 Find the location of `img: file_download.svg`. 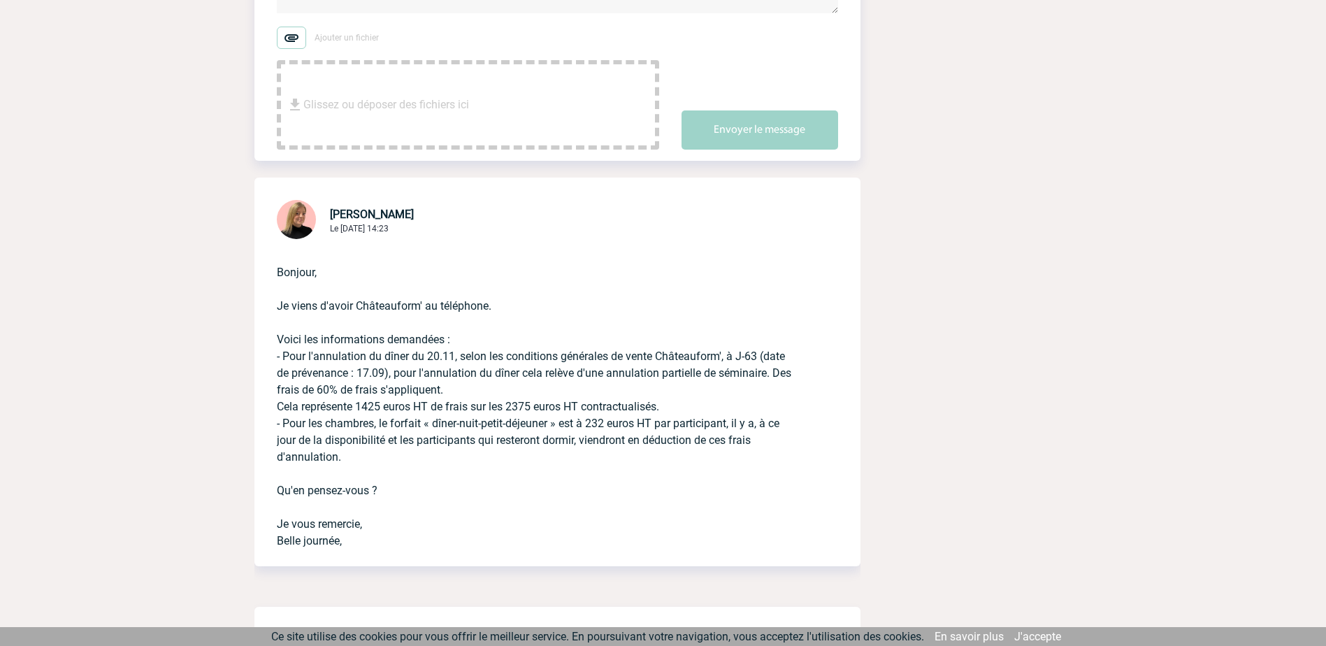

img: file_download.svg is located at coordinates (295, 105).